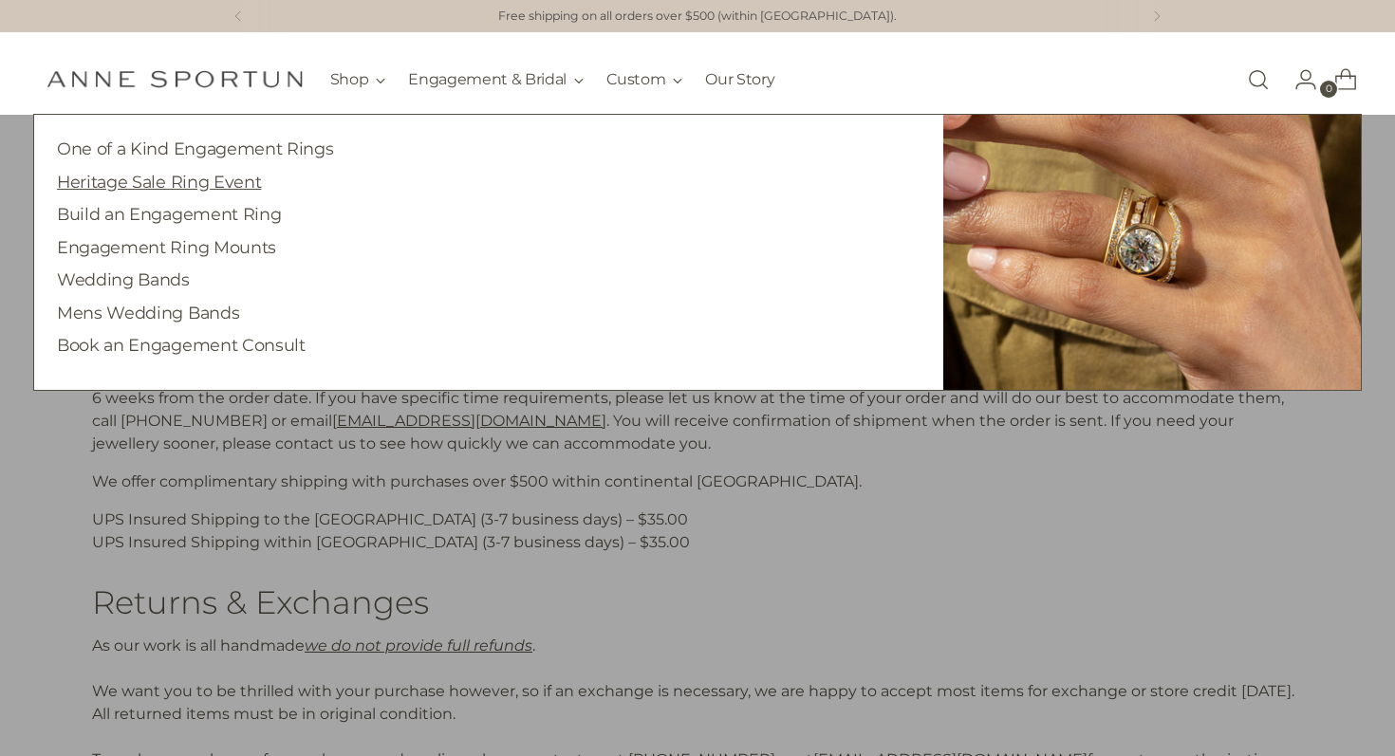 Image resolution: width=1395 pixels, height=756 pixels. What do you see at coordinates (1298, 80) in the screenshot?
I see `a: Go to the account page` at bounding box center [1298, 80].